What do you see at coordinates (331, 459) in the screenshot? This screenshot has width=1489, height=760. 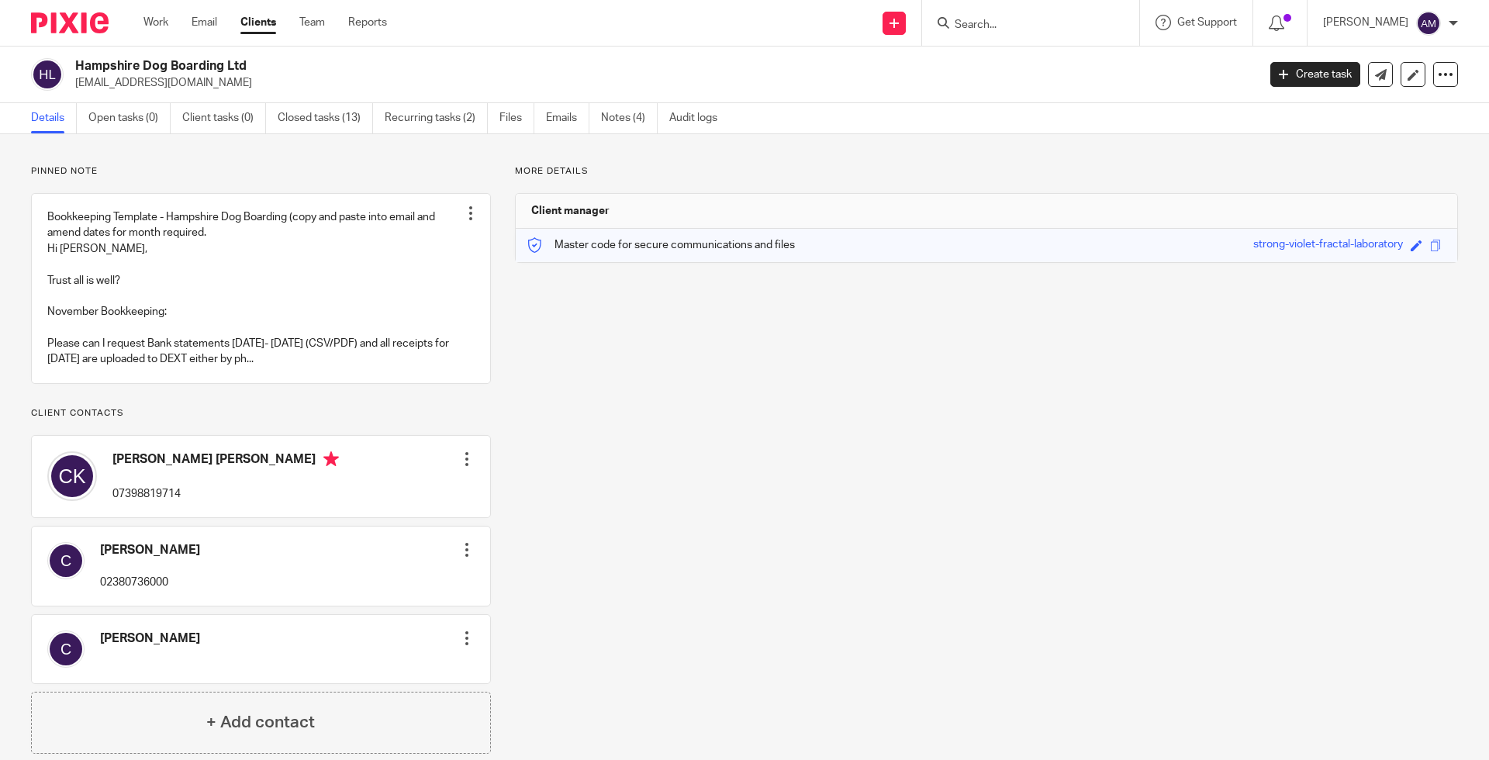 I see `i: Primary` at bounding box center [331, 459].